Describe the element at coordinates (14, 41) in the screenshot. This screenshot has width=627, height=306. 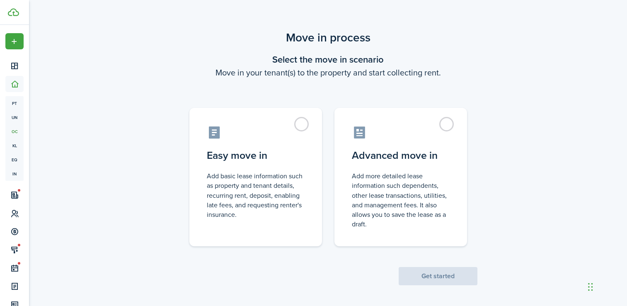
I see `button: Open menu` at that location.